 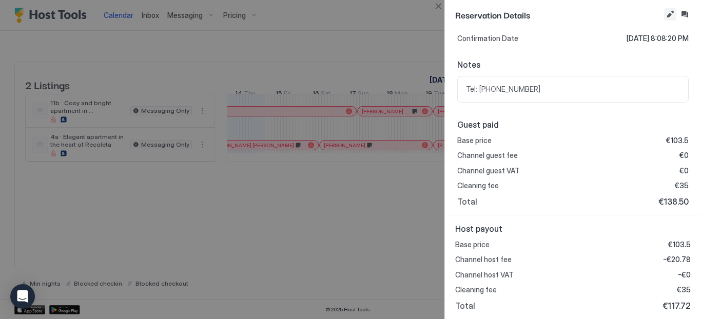 I want to click on span: Notes, so click(x=573, y=65).